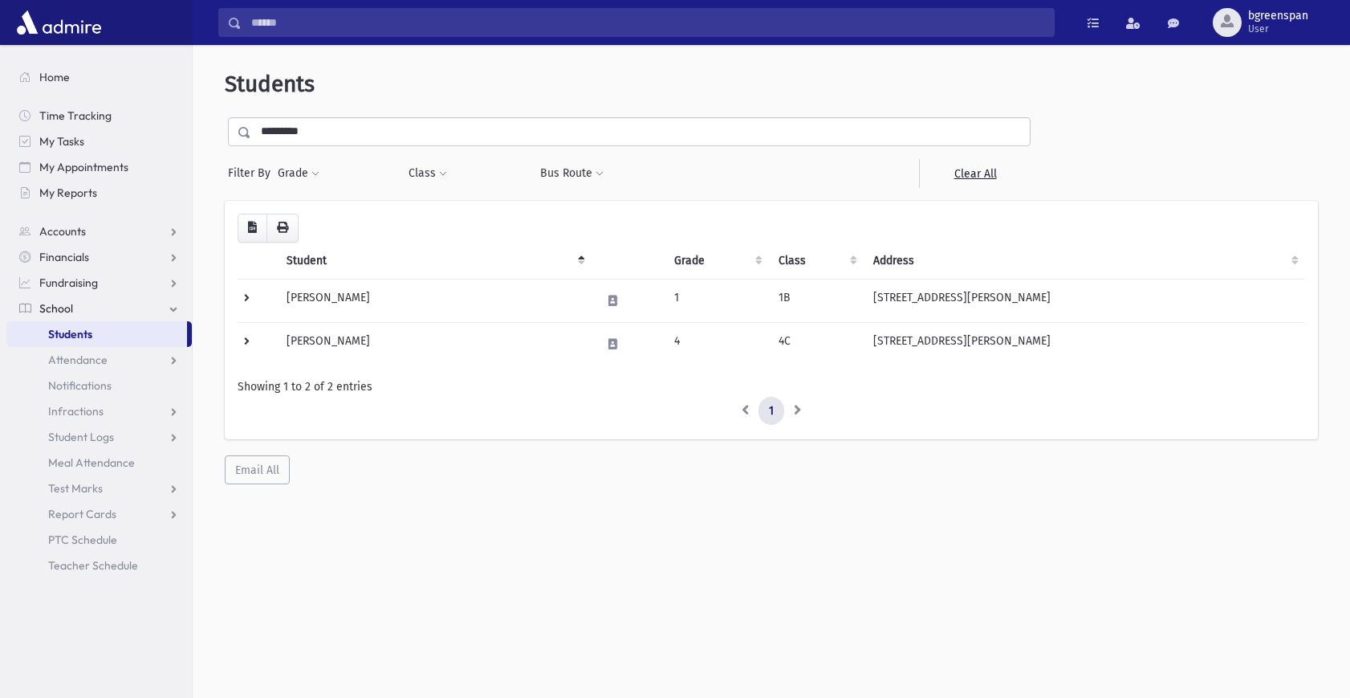 This screenshot has height=698, width=1350. Describe the element at coordinates (92, 462) in the screenshot. I see `span: Meal Attendance` at that location.